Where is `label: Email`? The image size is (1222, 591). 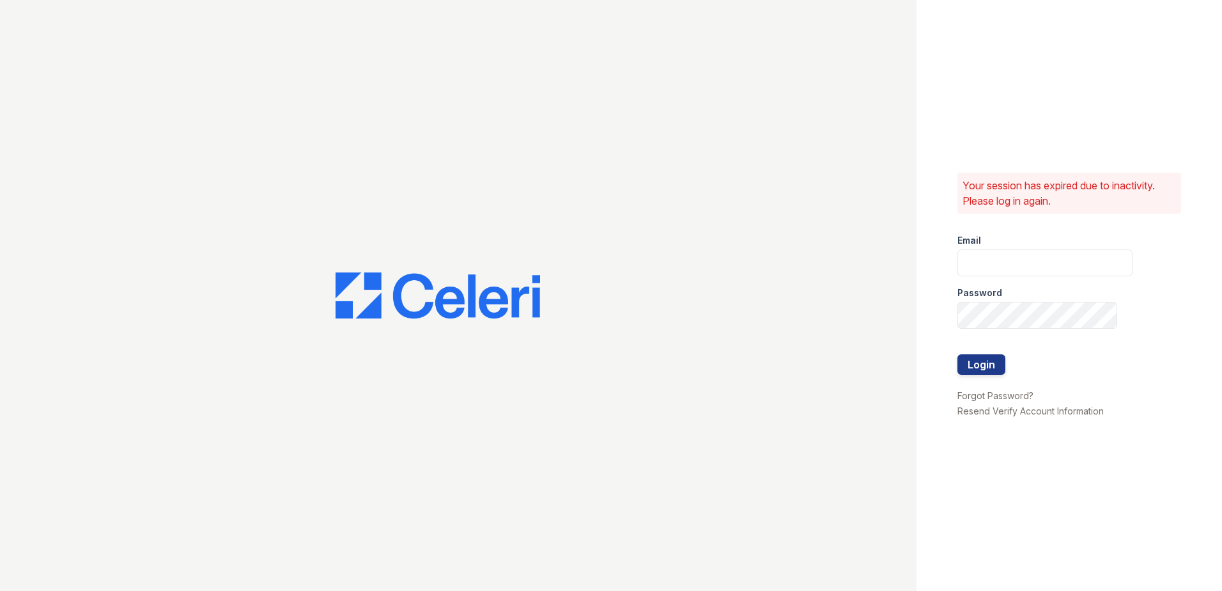 label: Email is located at coordinates (969, 240).